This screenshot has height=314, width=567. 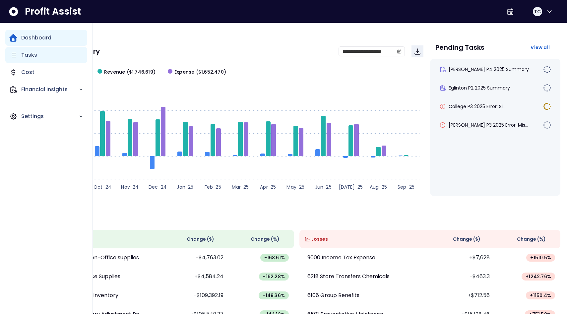 What do you see at coordinates (28, 72) in the screenshot?
I see `p: Cost` at bounding box center [28, 72].